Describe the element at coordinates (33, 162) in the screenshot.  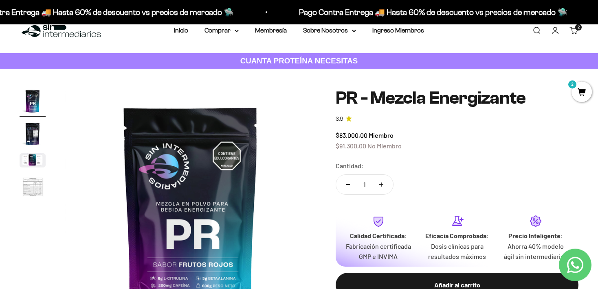
I see `button: Ir al artículo 3` at that location.